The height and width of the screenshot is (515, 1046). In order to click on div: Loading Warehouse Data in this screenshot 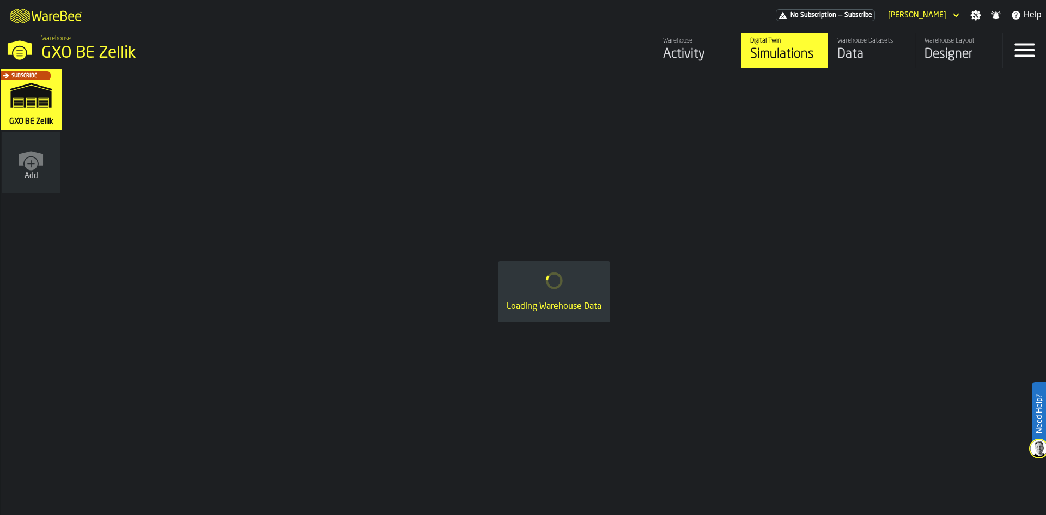, I will do `click(554, 307)`.